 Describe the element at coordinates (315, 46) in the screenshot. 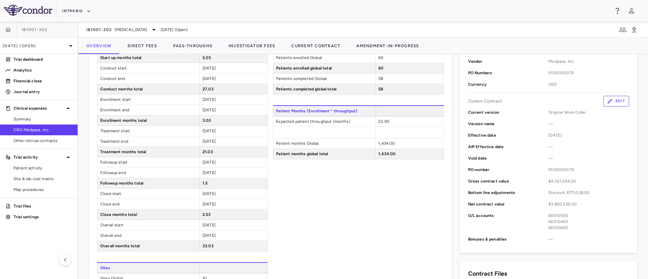

I see `button: Current Contract` at that location.